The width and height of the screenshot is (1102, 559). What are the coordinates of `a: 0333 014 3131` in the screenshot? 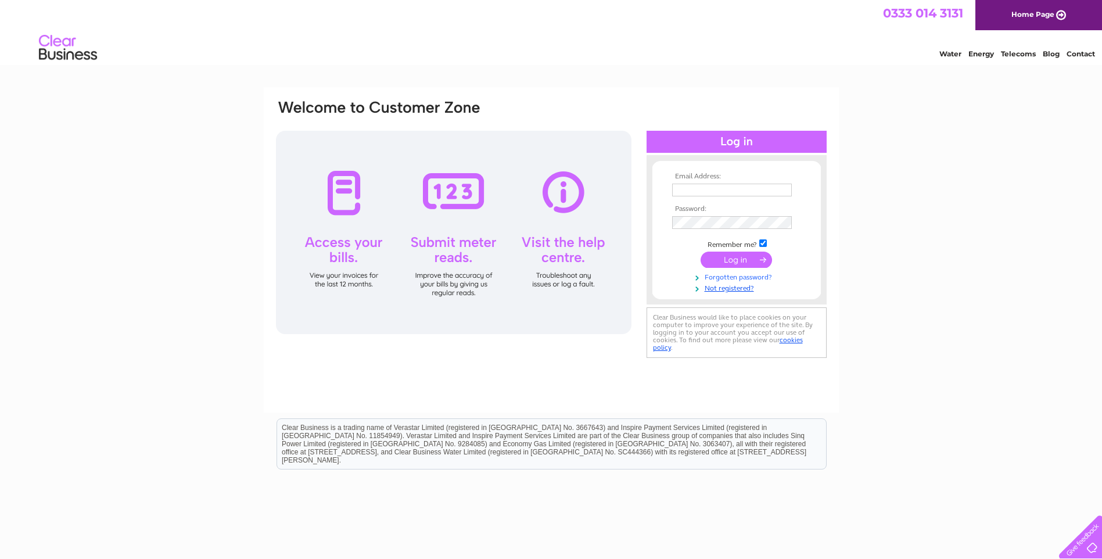 It's located at (923, 13).